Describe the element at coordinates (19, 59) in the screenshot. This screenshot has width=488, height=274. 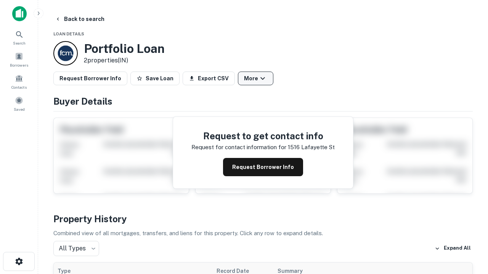
I see `a: Borrowers` at that location.